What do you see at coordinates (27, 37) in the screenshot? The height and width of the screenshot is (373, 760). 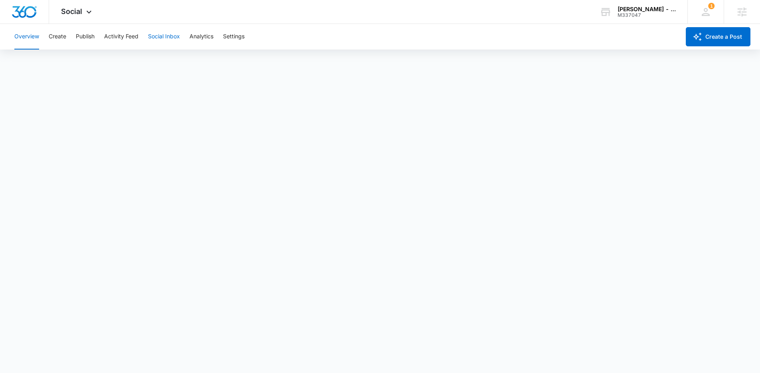 I see `button: Overview` at bounding box center [27, 37].